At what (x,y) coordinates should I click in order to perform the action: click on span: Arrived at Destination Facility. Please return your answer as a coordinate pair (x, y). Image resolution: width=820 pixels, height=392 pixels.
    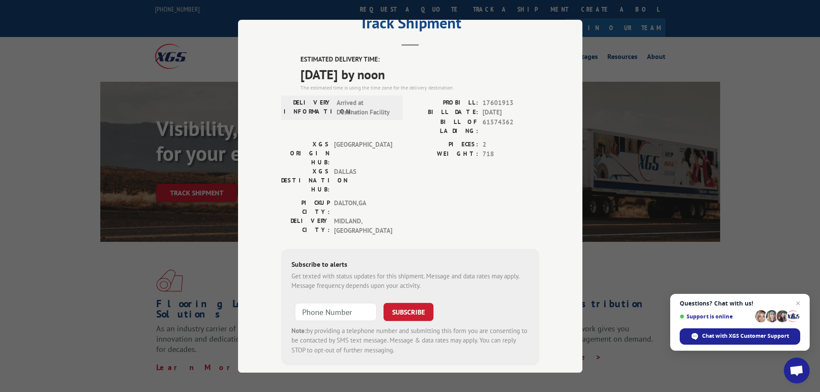
    Looking at the image, I should click on (366, 107).